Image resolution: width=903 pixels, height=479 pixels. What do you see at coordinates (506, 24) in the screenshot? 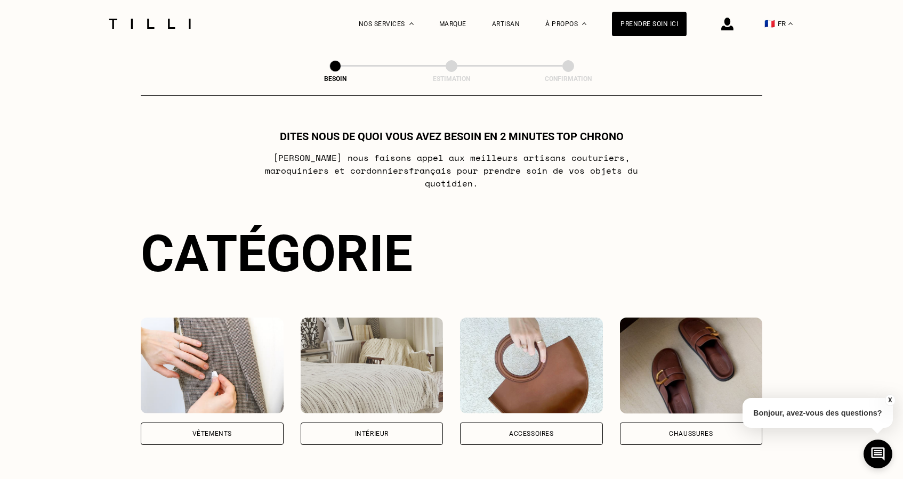
I see `a: Artisan` at bounding box center [506, 24].